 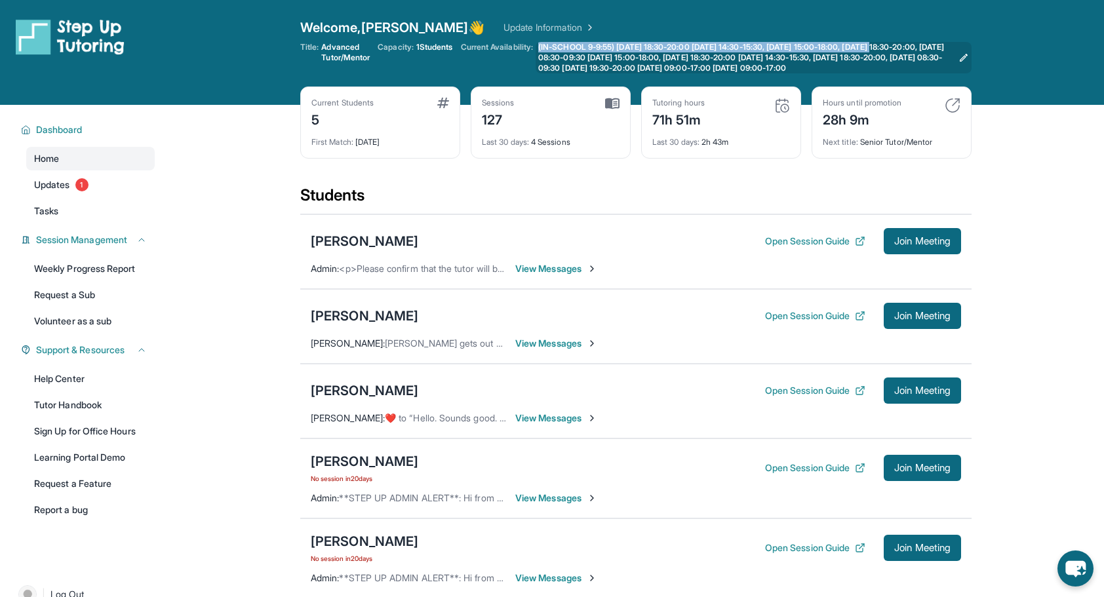 I want to click on span: ​❤️​ to “ Hello. Sounds good. We can also join around 3:40 pm. Thank you! ”, so click(x=538, y=418).